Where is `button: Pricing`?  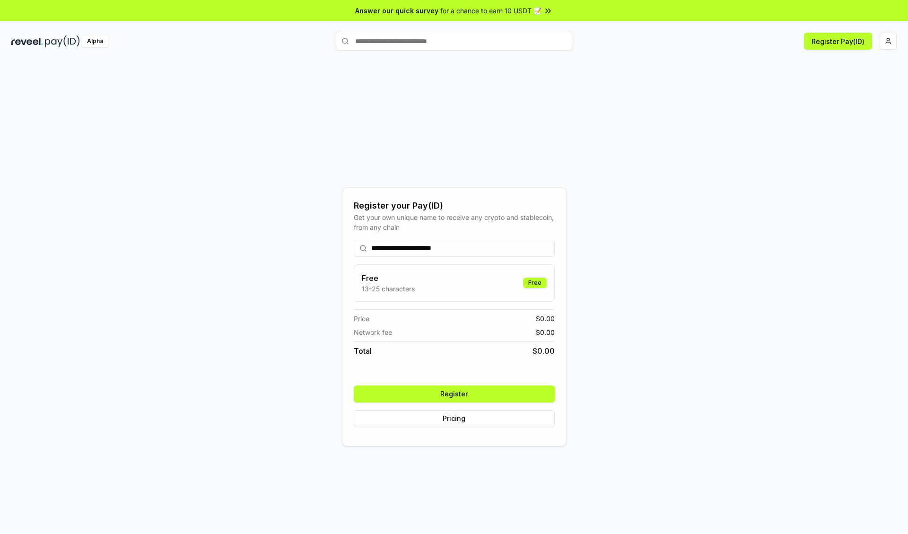
button: Pricing is located at coordinates (454, 419).